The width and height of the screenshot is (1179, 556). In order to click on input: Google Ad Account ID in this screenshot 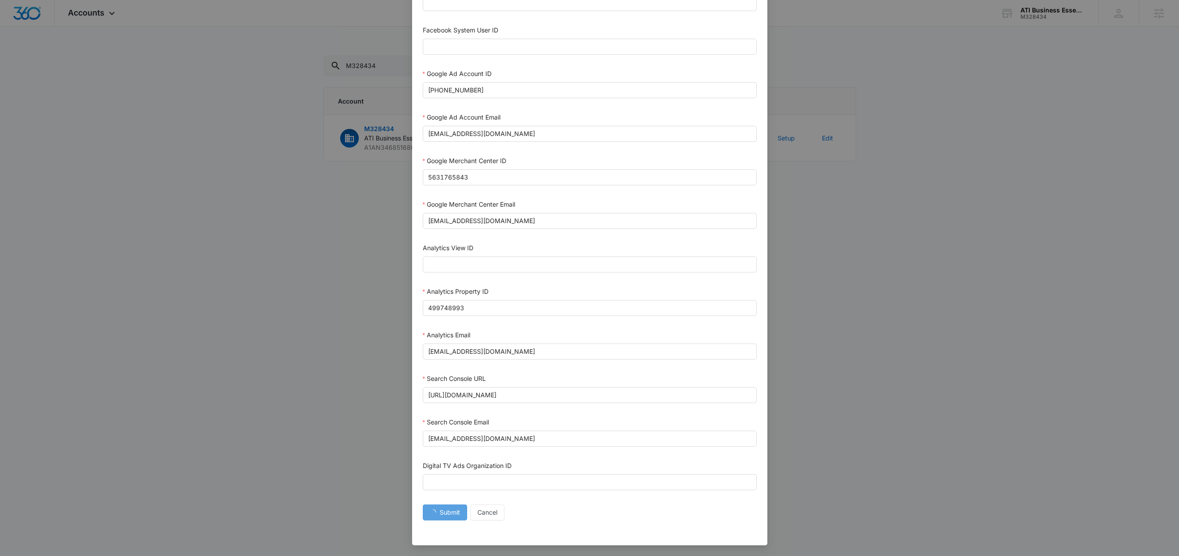, I will do `click(590, 90)`.